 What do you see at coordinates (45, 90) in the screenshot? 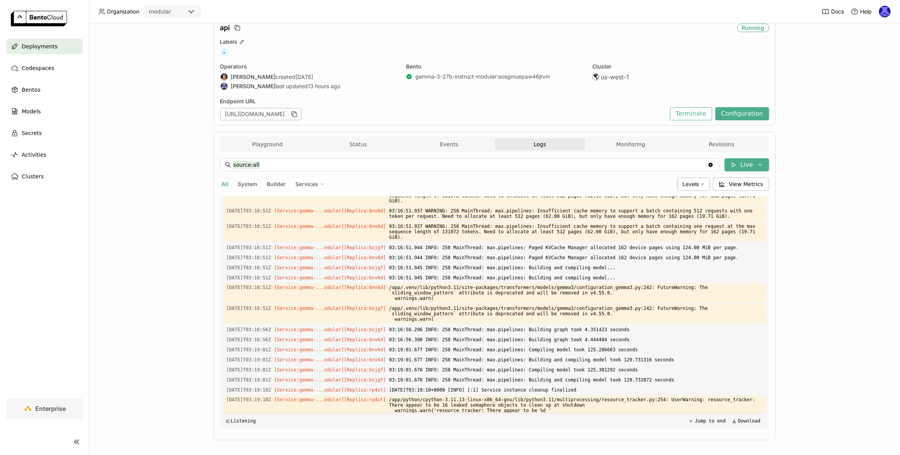
I see `a: Bentos` at bounding box center [45, 90].